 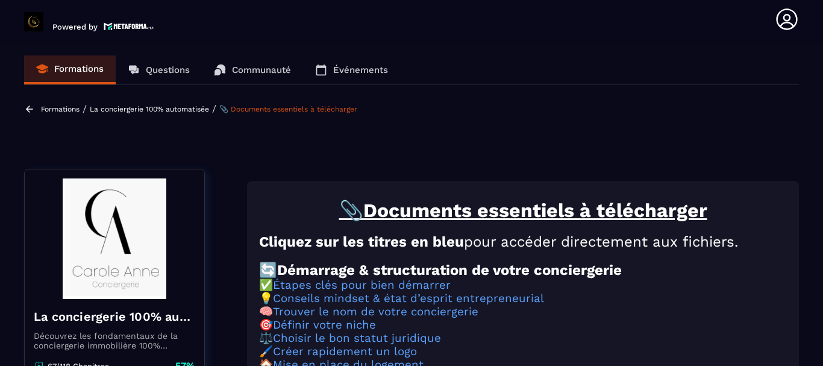 I want to click on u: Documents essentiels à télécharger, so click(x=535, y=210).